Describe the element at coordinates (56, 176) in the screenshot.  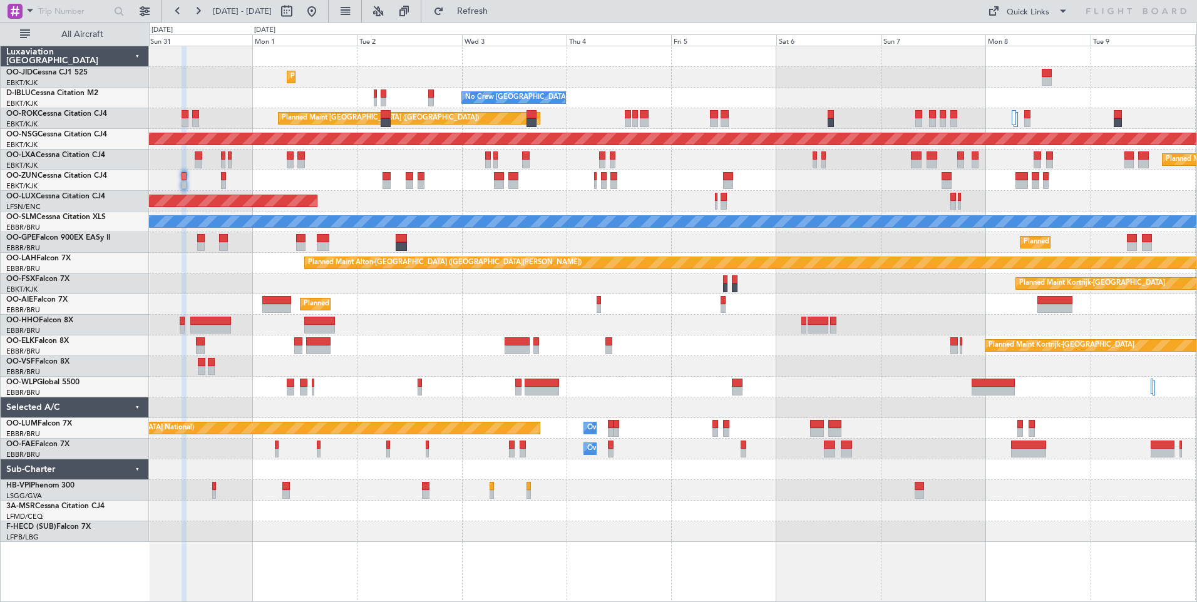
I see `a: OO-ZUNCessna Citation CJ4` at that location.